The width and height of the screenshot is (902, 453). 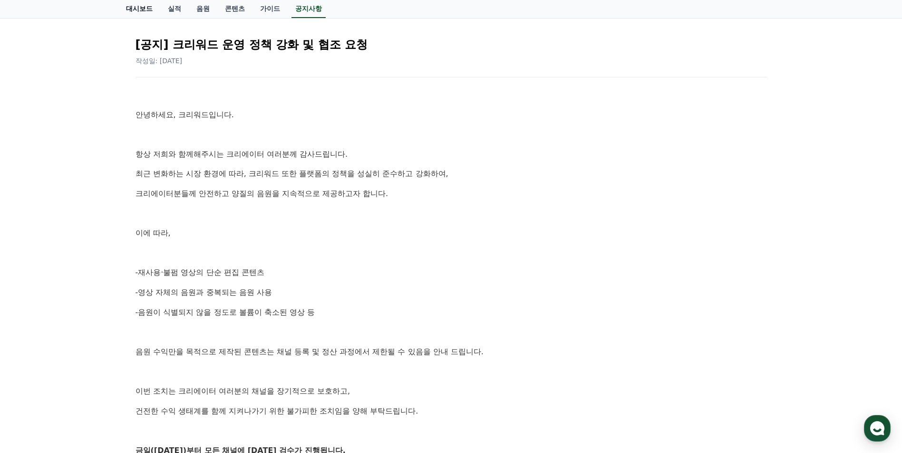 What do you see at coordinates (153, 313) in the screenshot?
I see `a: 설정` at bounding box center [153, 313].